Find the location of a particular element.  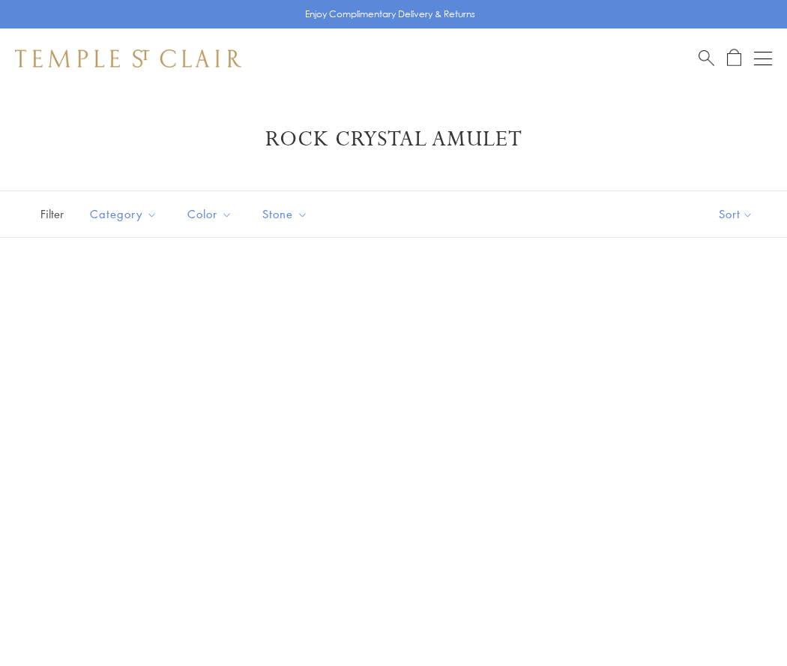

img: Temple St. Clair is located at coordinates (128, 58).